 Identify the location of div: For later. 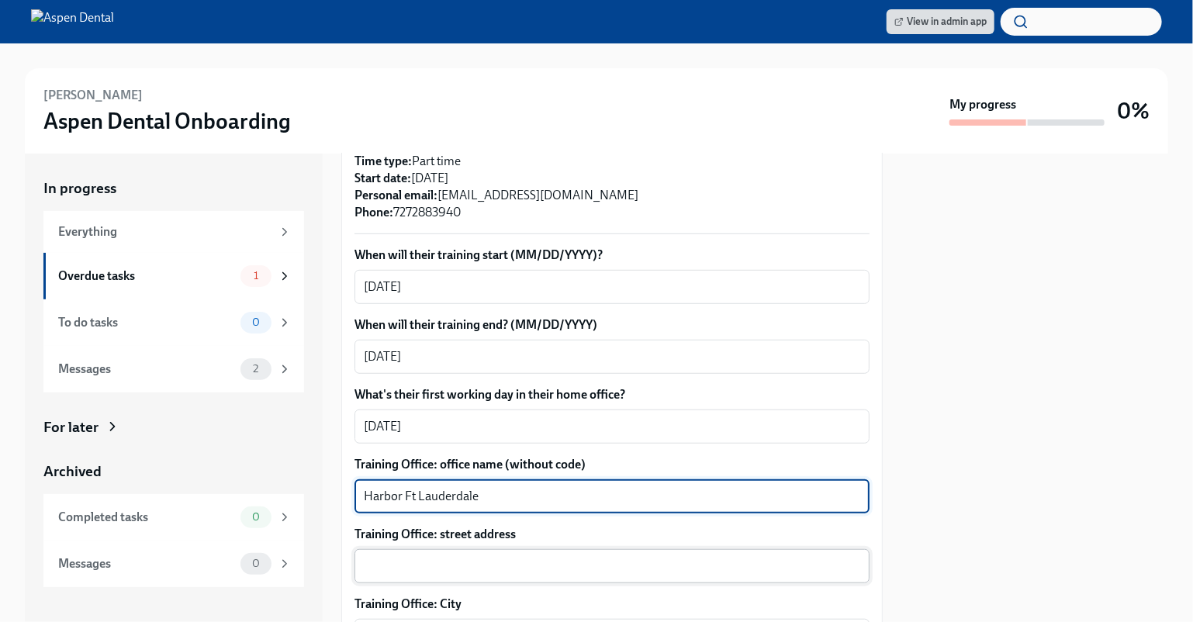
(71, 428).